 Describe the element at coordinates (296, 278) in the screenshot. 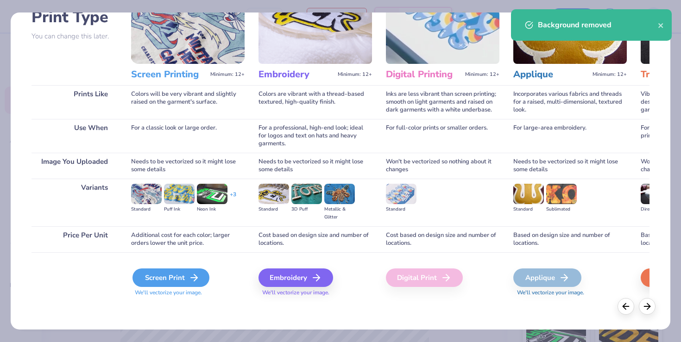

I see `div: Embroidery` at that location.